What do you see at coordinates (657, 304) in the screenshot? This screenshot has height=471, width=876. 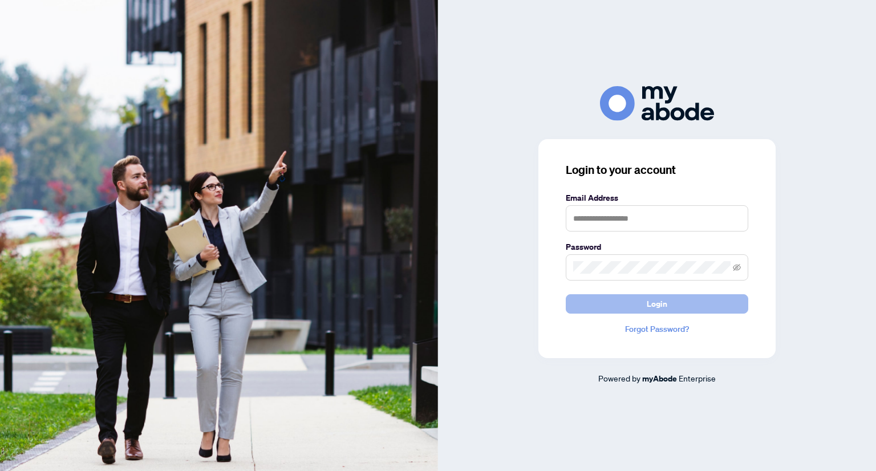 I see `button: Login` at bounding box center [657, 304].